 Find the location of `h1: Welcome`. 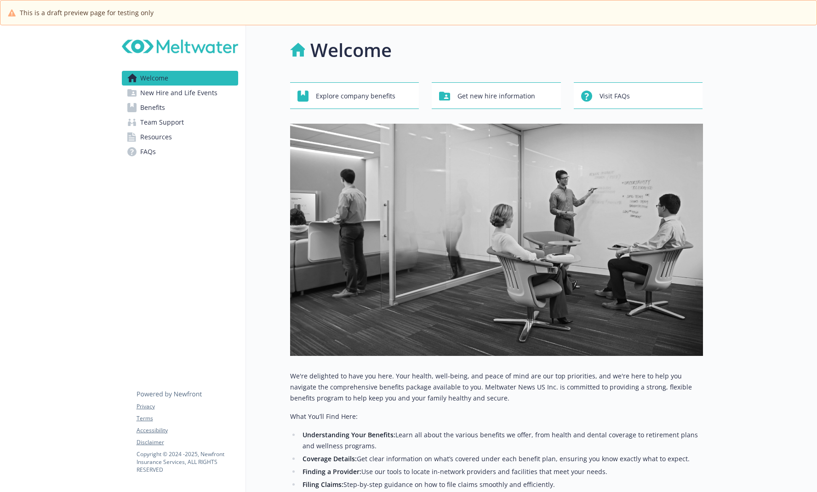

h1: Welcome is located at coordinates (351, 50).